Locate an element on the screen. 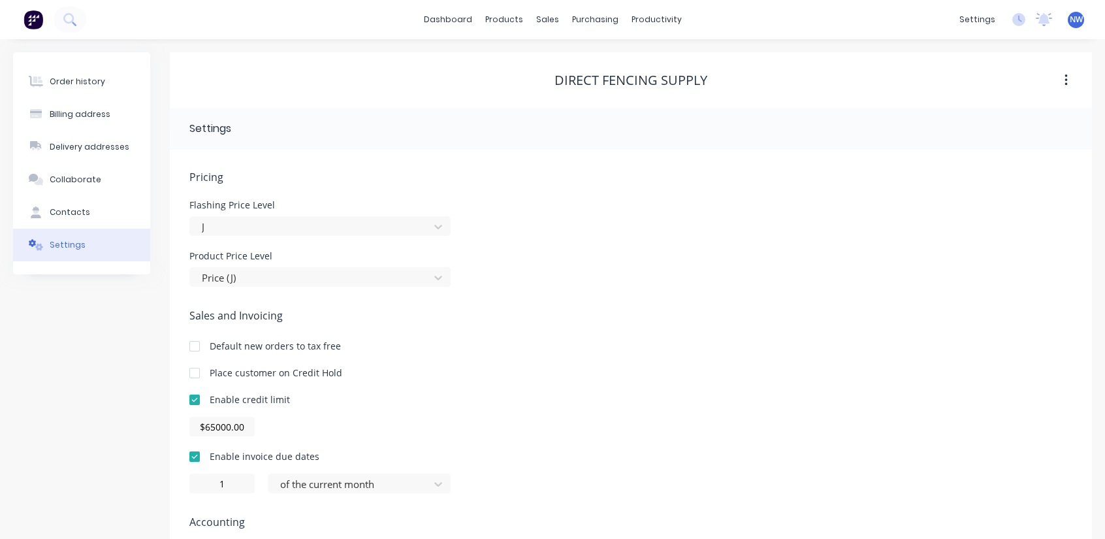 The width and height of the screenshot is (1105, 539). button: Collaborate is located at coordinates (82, 180).